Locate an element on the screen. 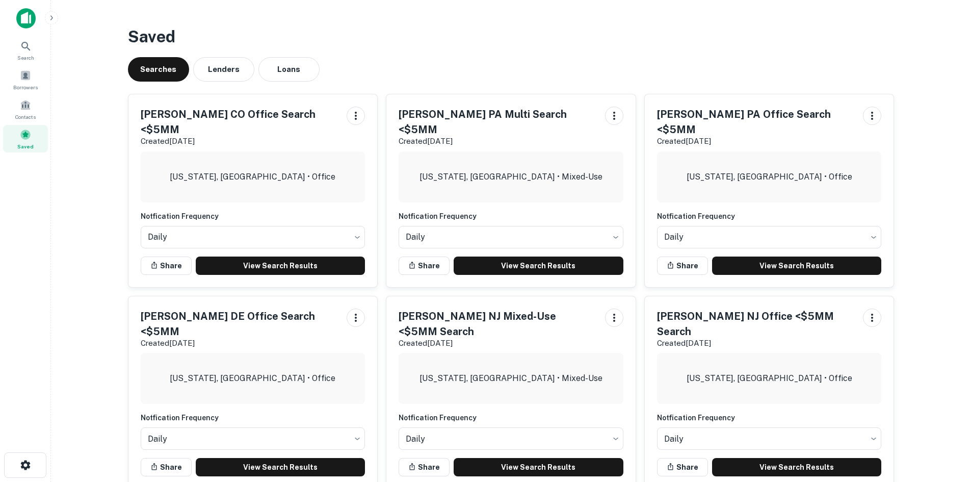  div: Search is located at coordinates (25, 50).